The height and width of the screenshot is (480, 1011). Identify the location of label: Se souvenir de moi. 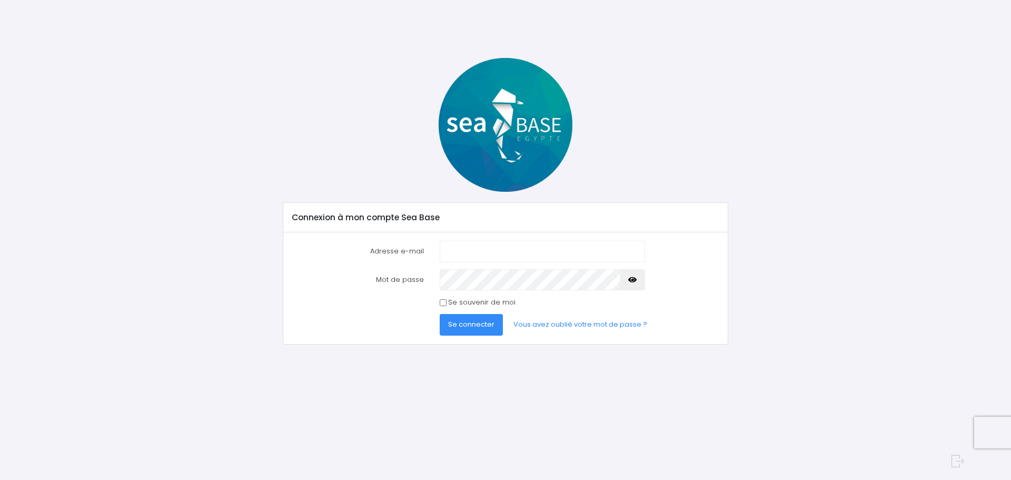
(482, 302).